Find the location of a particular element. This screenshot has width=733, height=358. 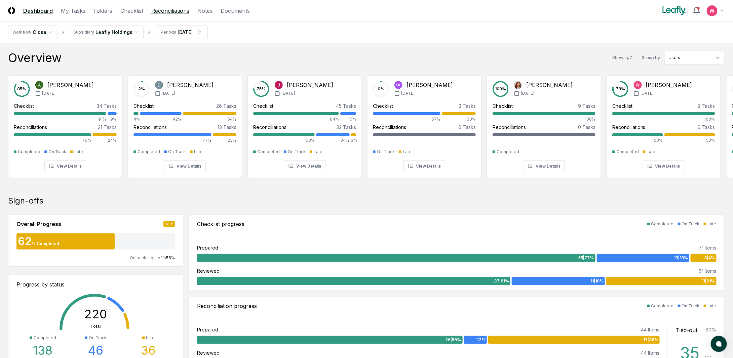

div: 91% is located at coordinates (60, 119).